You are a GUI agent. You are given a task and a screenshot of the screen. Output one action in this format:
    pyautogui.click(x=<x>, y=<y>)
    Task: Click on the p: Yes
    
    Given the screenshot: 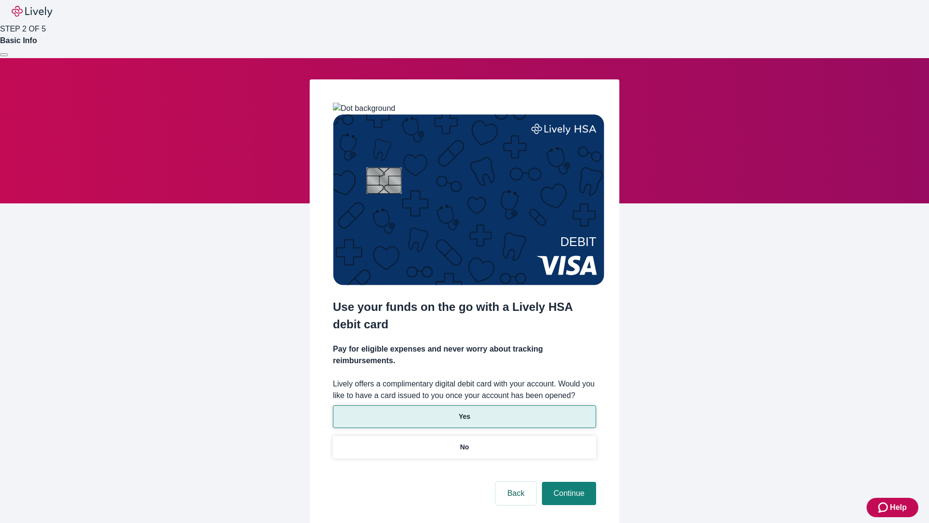 What is the action you would take?
    pyautogui.click(x=465, y=416)
    